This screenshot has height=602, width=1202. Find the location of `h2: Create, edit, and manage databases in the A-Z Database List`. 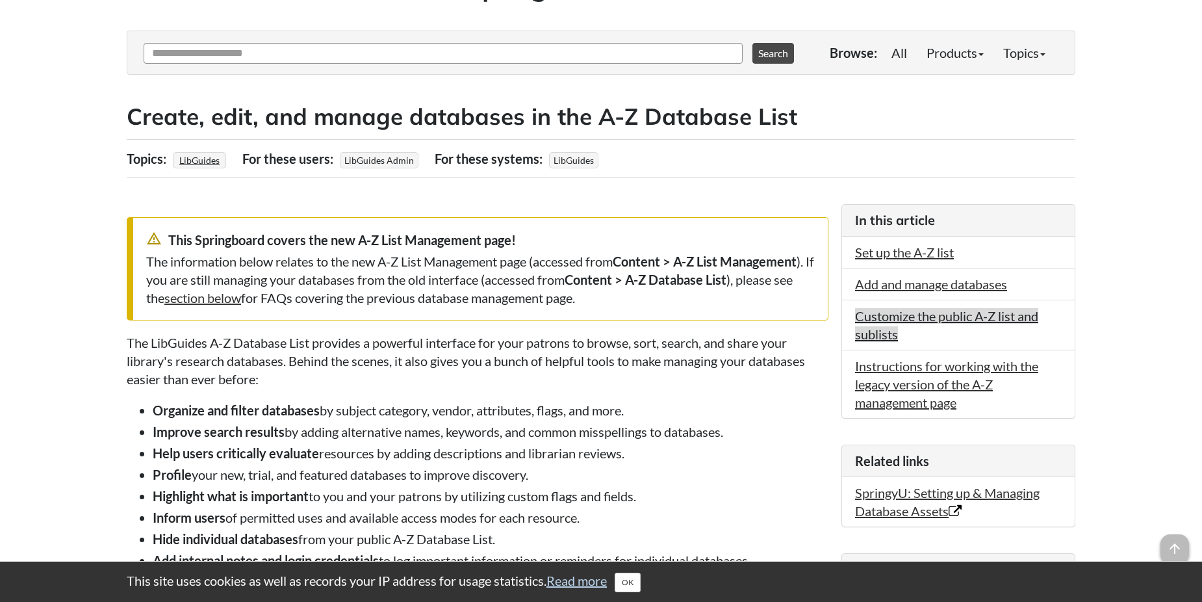

h2: Create, edit, and manage databases in the A-Z Database List is located at coordinates (601, 116).